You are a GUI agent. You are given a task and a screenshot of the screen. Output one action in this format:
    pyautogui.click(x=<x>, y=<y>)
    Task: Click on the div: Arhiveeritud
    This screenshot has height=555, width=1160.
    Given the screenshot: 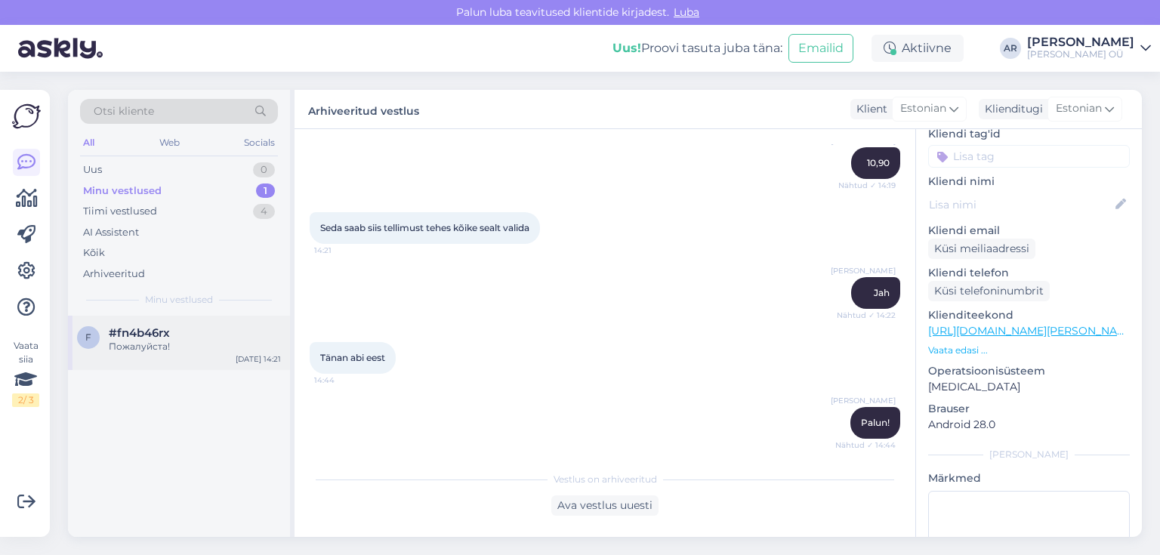 What is the action you would take?
    pyautogui.click(x=114, y=274)
    